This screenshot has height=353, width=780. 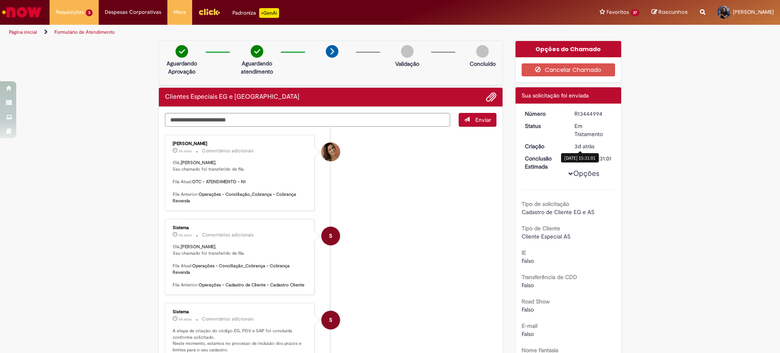 I want to click on div: Em Tratamento, so click(x=593, y=130).